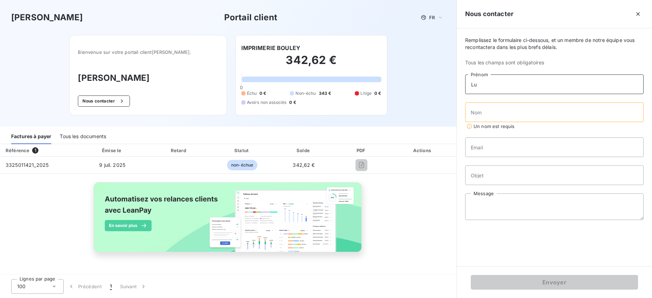 This screenshot has height=298, width=652. What do you see at coordinates (83, 137) in the screenshot?
I see `div: Tous les documents` at bounding box center [83, 137].